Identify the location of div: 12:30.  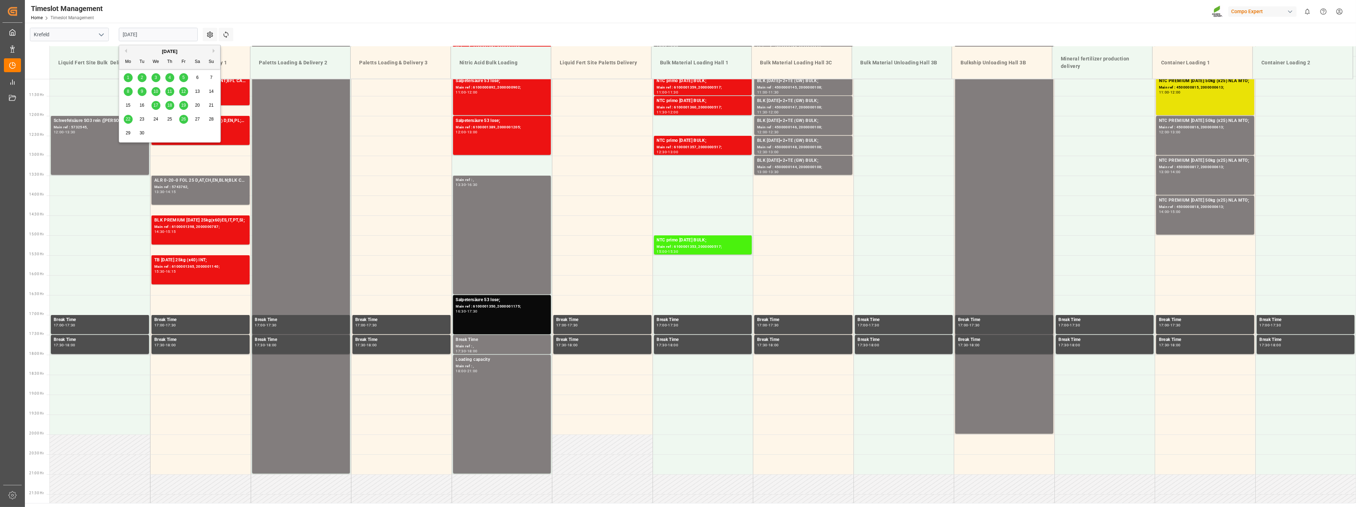
(762, 152).